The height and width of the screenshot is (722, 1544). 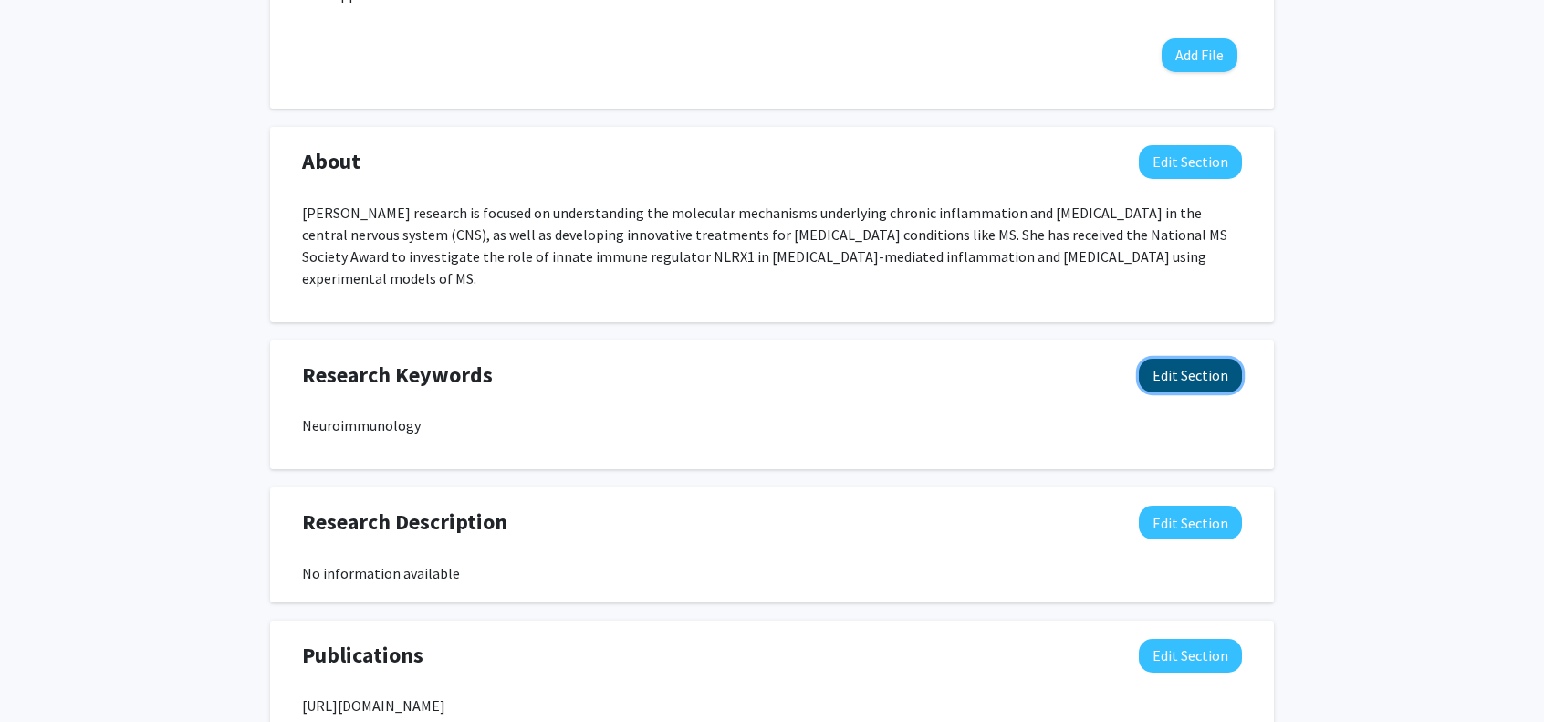 What do you see at coordinates (397, 375) in the screenshot?
I see `span: Research Keywords` at bounding box center [397, 375].